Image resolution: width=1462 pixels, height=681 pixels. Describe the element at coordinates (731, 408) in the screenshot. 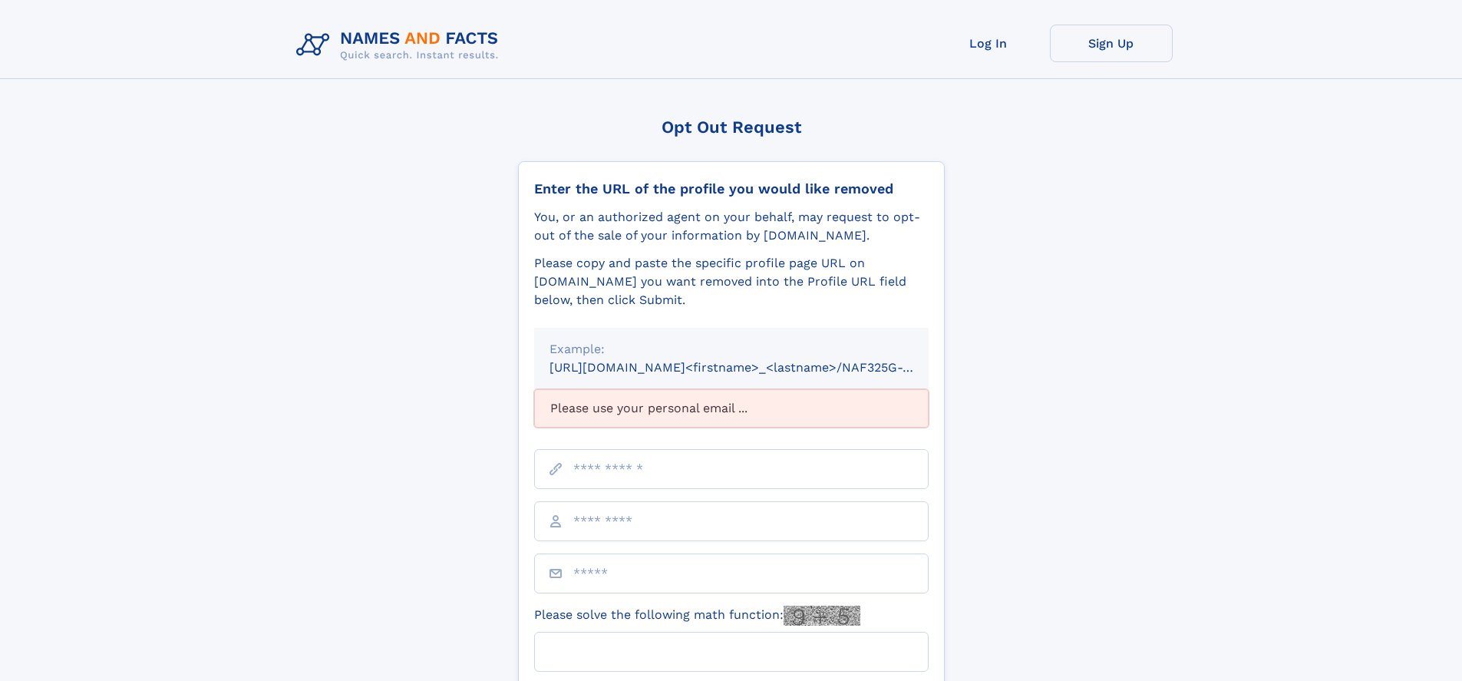

I see `div: Please use your personal email ...` at that location.